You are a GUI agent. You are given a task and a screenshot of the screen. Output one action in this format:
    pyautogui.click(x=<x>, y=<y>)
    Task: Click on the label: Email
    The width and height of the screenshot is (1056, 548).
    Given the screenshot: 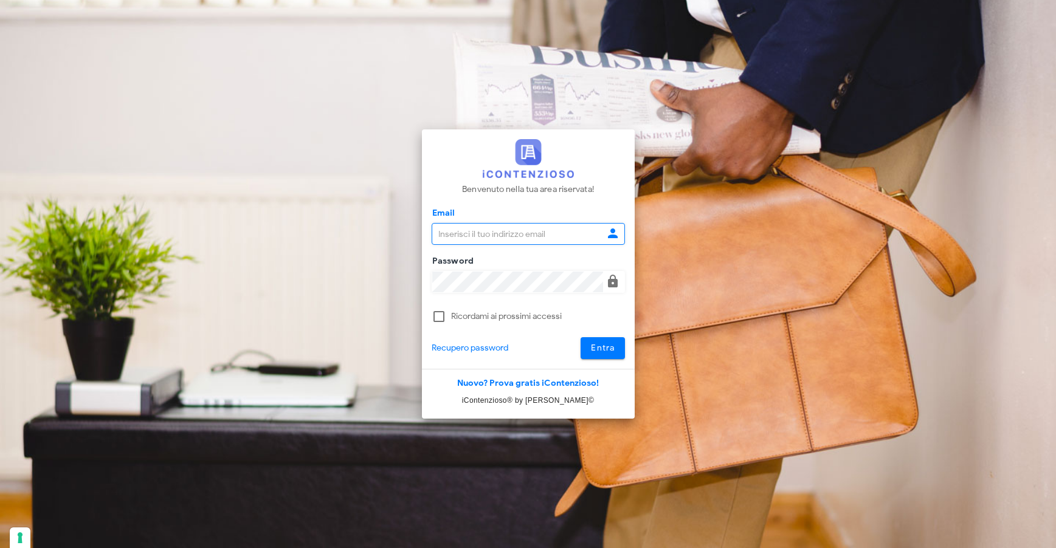 What is the action you would take?
    pyautogui.click(x=442, y=213)
    